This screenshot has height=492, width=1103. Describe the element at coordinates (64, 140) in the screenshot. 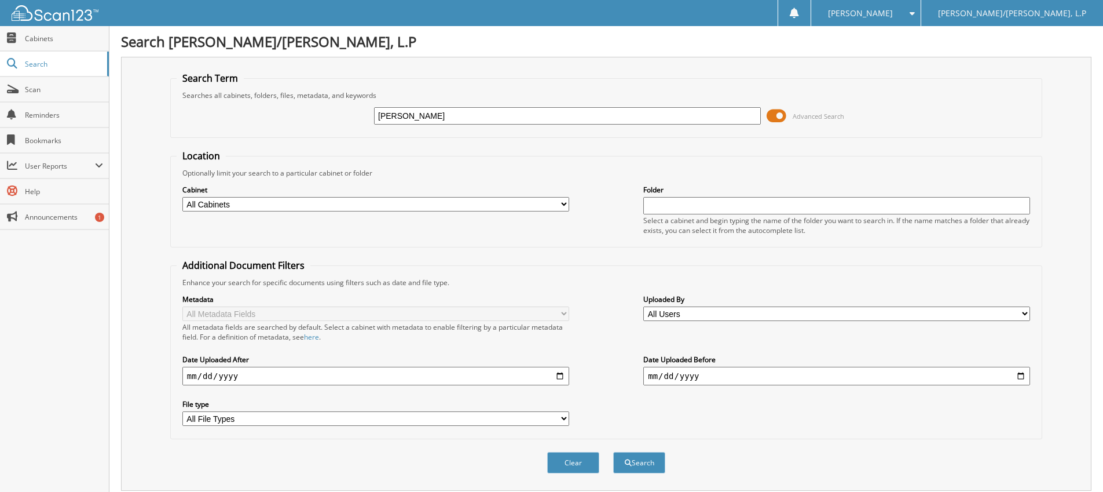

I see `span: Bookmarks` at that location.